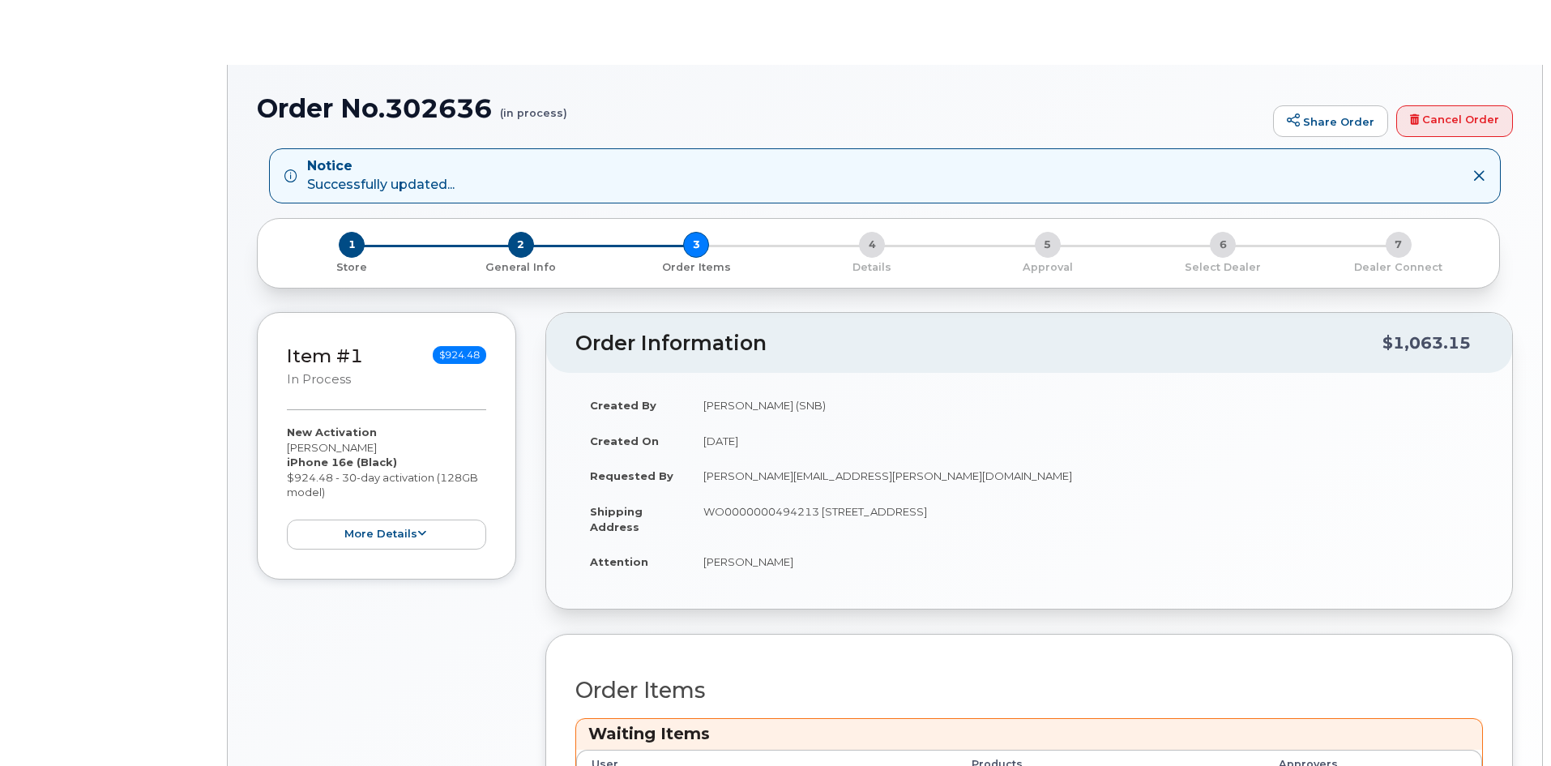 Image resolution: width=1551 pixels, height=766 pixels. Describe the element at coordinates (624, 441) in the screenshot. I see `strong: Created On` at that location.